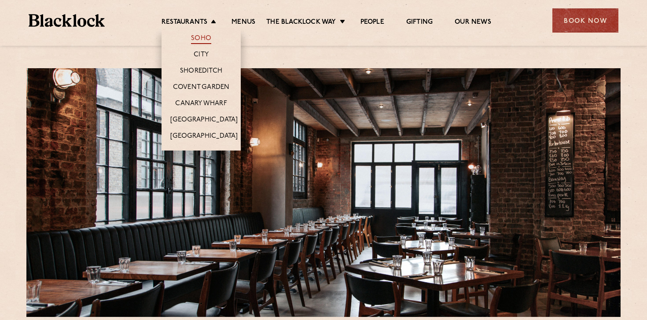 This screenshot has height=320, width=647. Describe the element at coordinates (372, 23) in the screenshot. I see `a: People` at that location.